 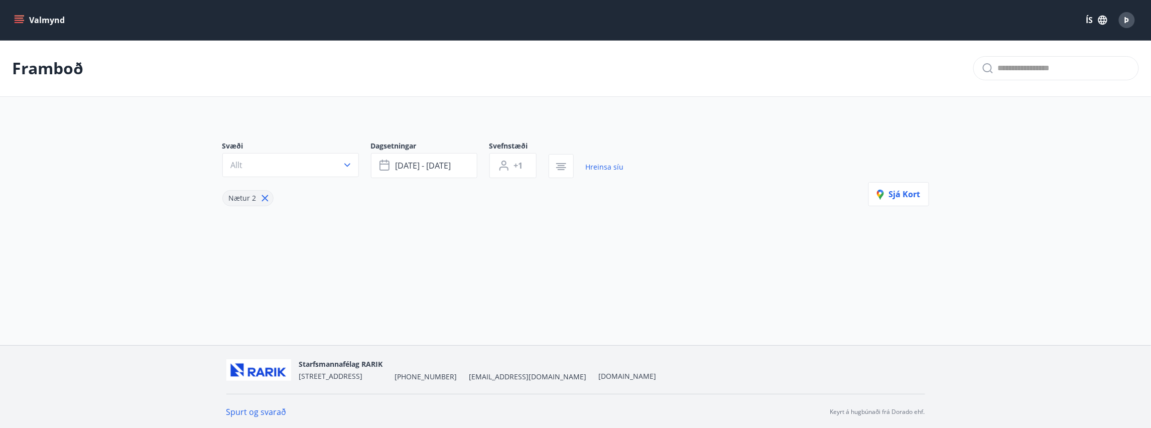 I want to click on p: Keyrt á hugbúnaði frá Dorado ehf., so click(x=877, y=412).